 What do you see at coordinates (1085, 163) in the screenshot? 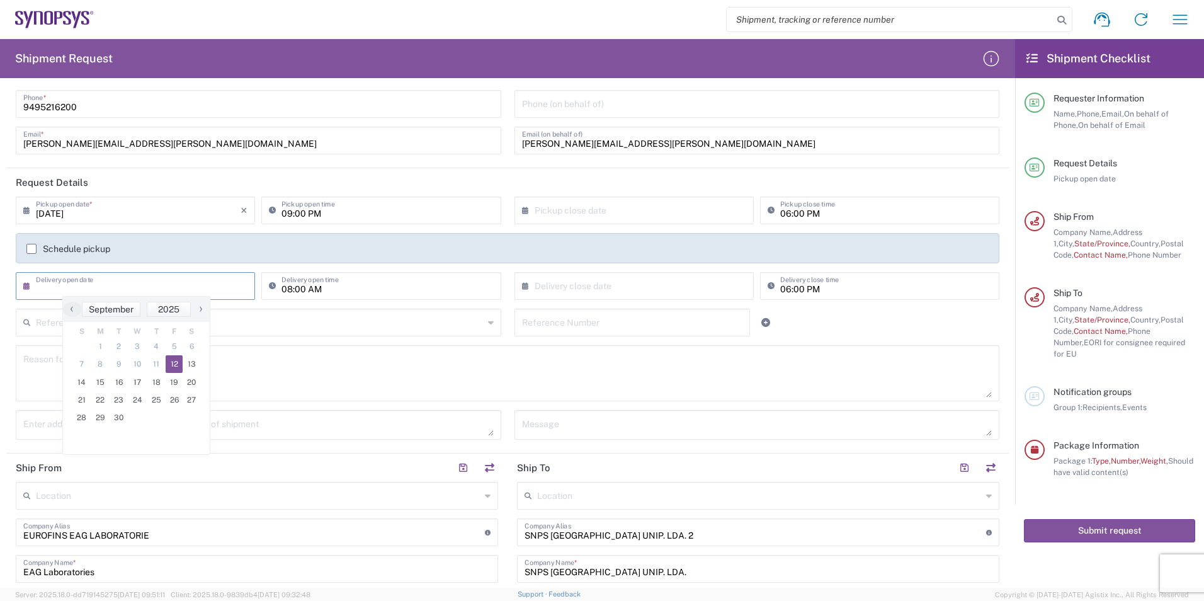
I see `span: Request Details` at bounding box center [1085, 163].